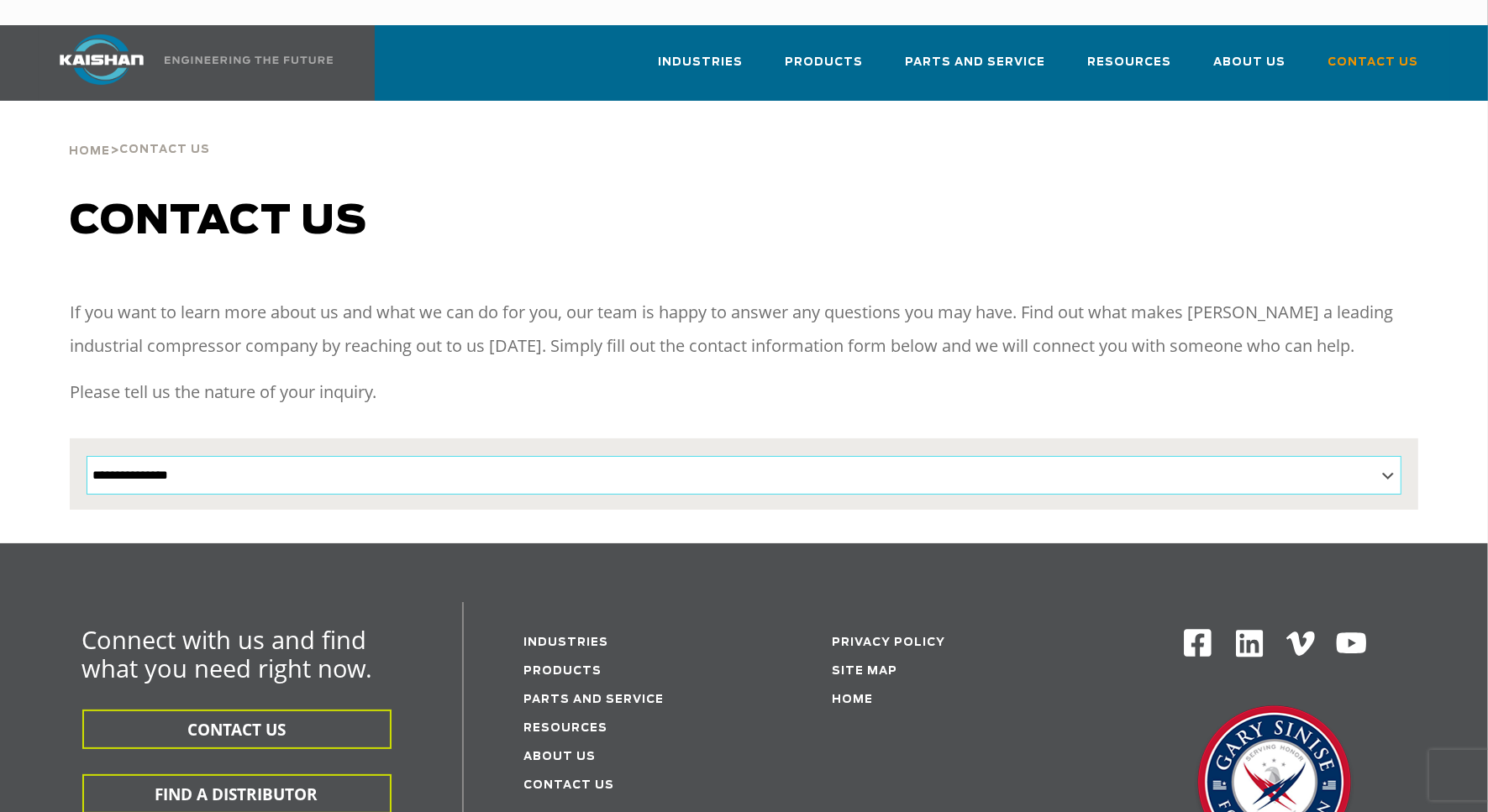 This screenshot has height=812, width=1488. What do you see at coordinates (594, 700) in the screenshot?
I see `a: Parts and service` at bounding box center [594, 700].